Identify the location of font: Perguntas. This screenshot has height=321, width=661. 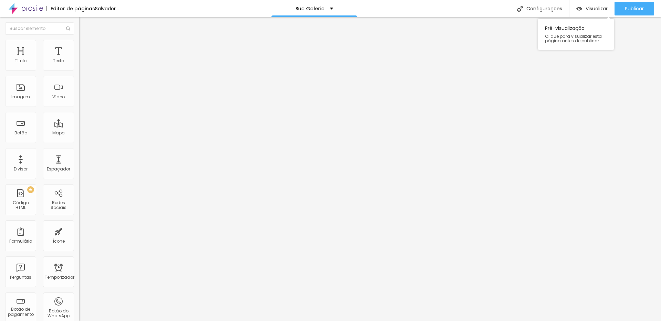
(21, 277).